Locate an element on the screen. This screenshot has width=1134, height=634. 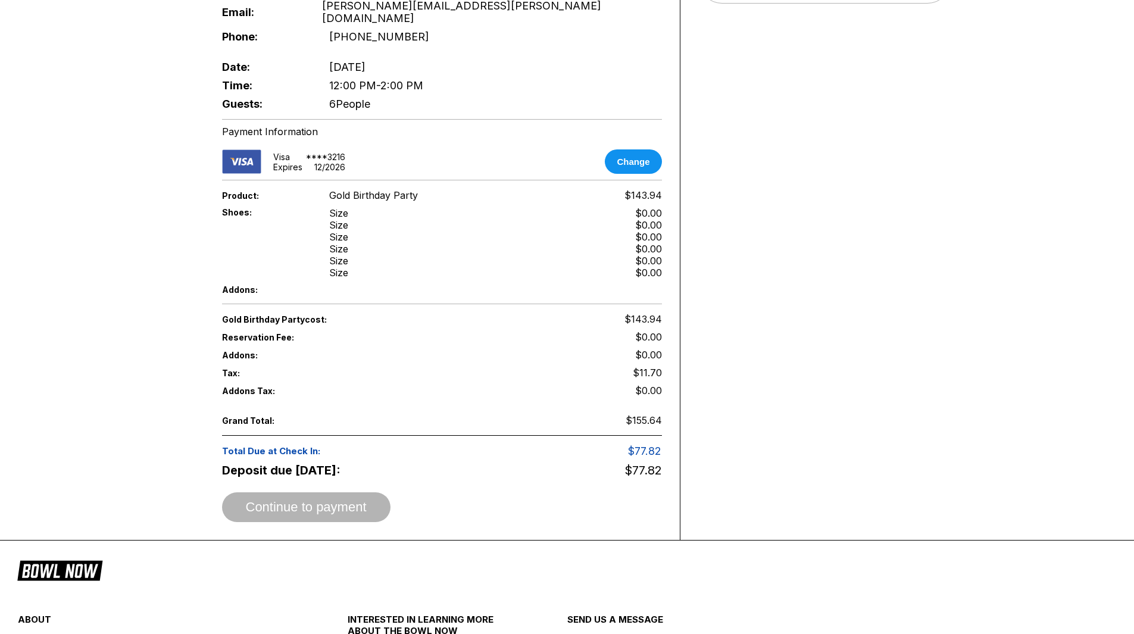
button: Change is located at coordinates (633, 161).